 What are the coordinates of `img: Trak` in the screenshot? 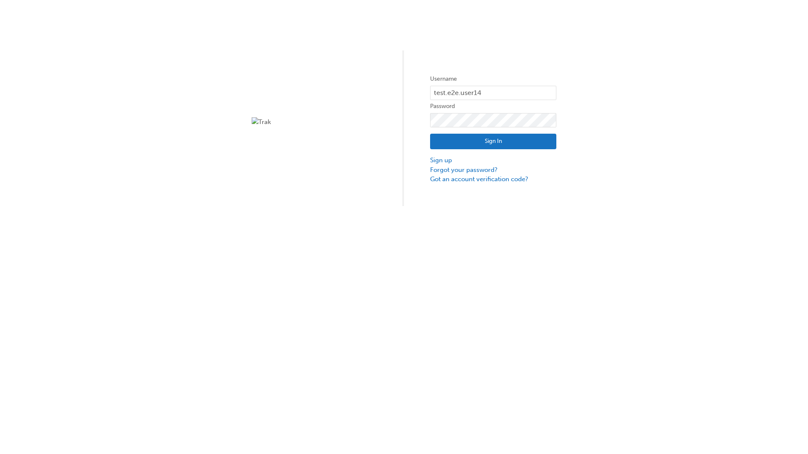 It's located at (315, 122).